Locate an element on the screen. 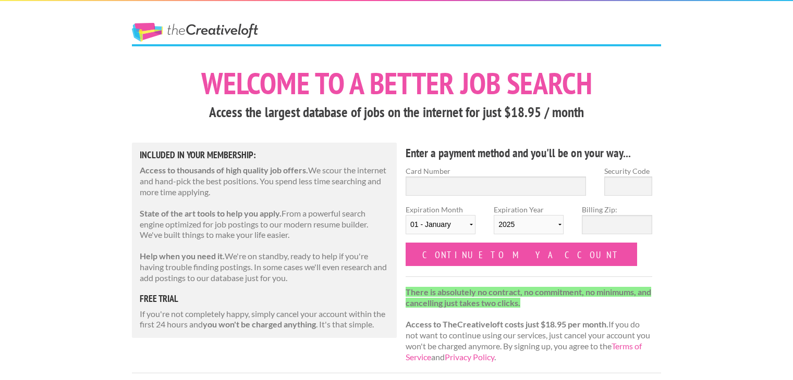 This screenshot has height=380, width=793. h3: Access the largest database of jobs on the internet for just $18.95 / month is located at coordinates (396, 113).